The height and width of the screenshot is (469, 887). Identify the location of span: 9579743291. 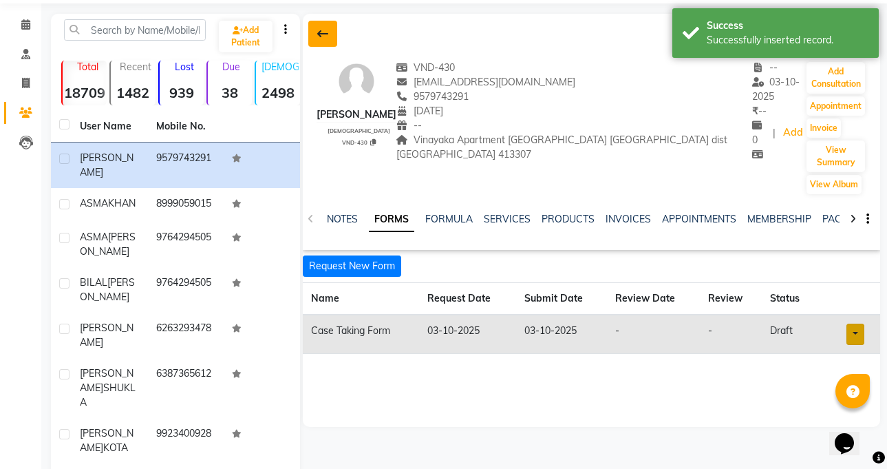
(433, 96).